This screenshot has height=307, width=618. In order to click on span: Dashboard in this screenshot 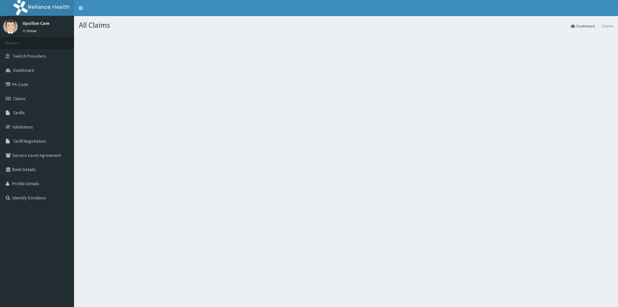, I will do `click(23, 70)`.